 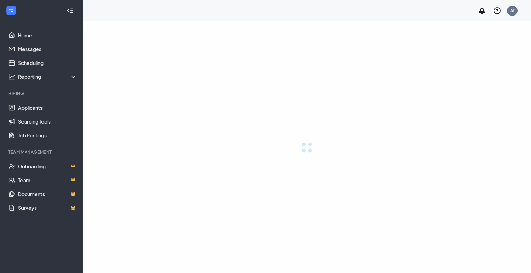 I want to click on svg: QuestionInfo, so click(x=497, y=11).